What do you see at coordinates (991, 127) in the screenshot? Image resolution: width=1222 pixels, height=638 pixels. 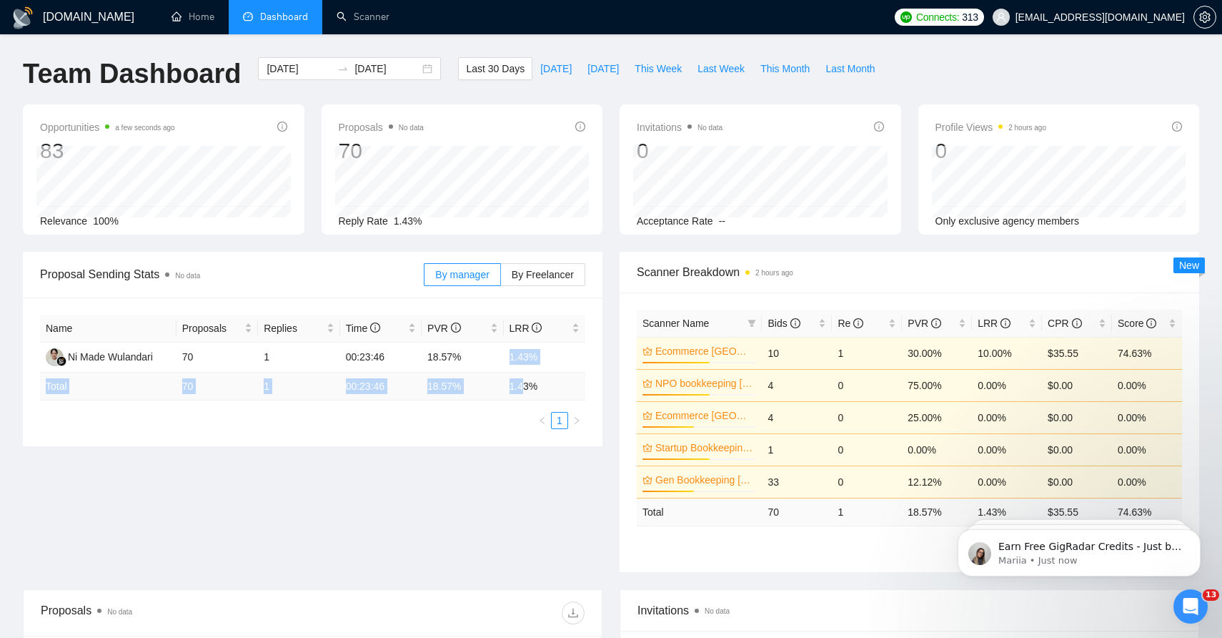 I see `span: Profile Views` at bounding box center [991, 127].